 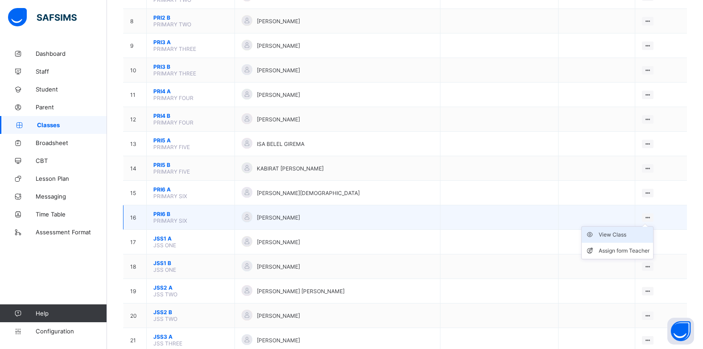 What do you see at coordinates (71, 331) in the screenshot?
I see `span: Configuration` at bounding box center [71, 331].